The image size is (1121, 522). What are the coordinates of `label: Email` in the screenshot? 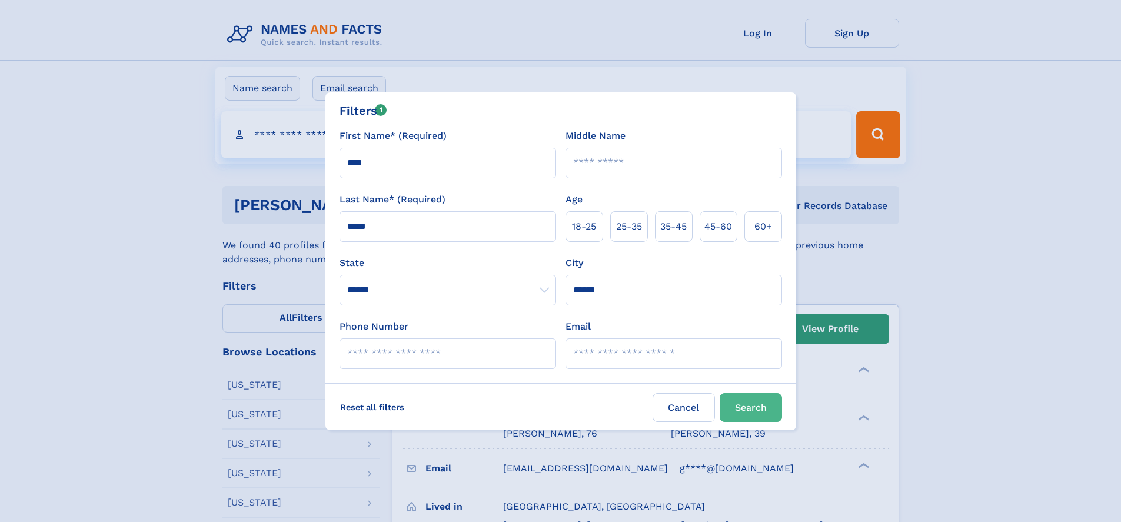 It's located at (578, 327).